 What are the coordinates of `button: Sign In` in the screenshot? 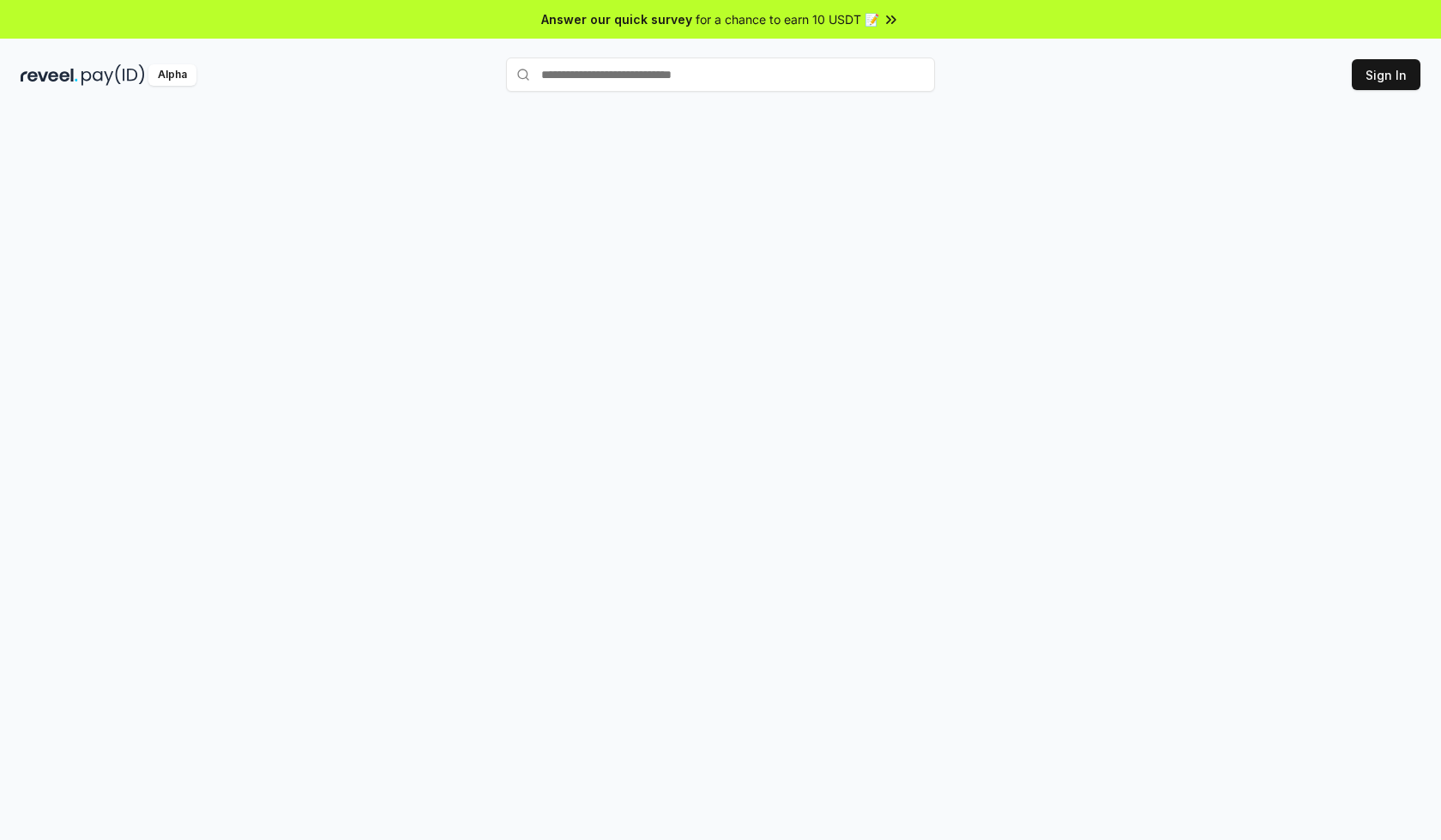 It's located at (1387, 75).